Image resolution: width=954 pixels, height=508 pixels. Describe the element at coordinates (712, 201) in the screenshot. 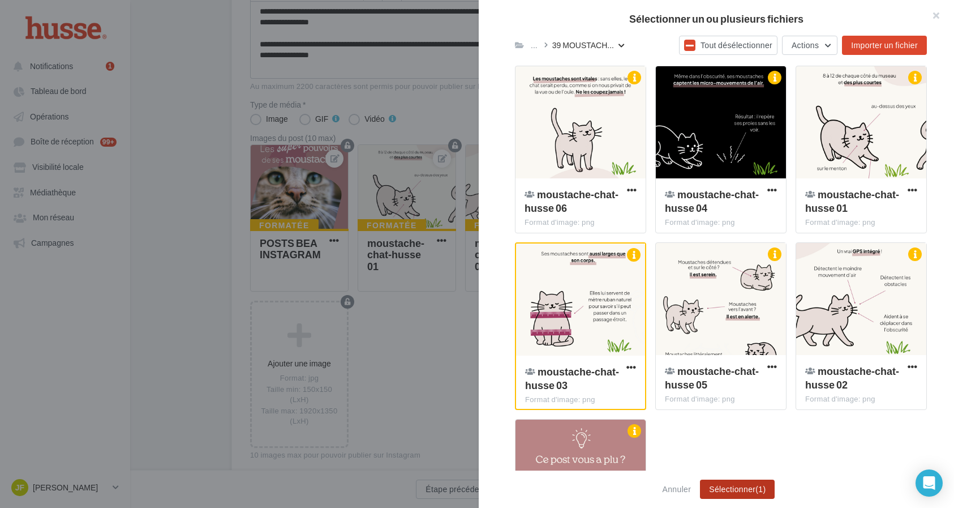

I see `span: moustache-chat-husse 04` at that location.